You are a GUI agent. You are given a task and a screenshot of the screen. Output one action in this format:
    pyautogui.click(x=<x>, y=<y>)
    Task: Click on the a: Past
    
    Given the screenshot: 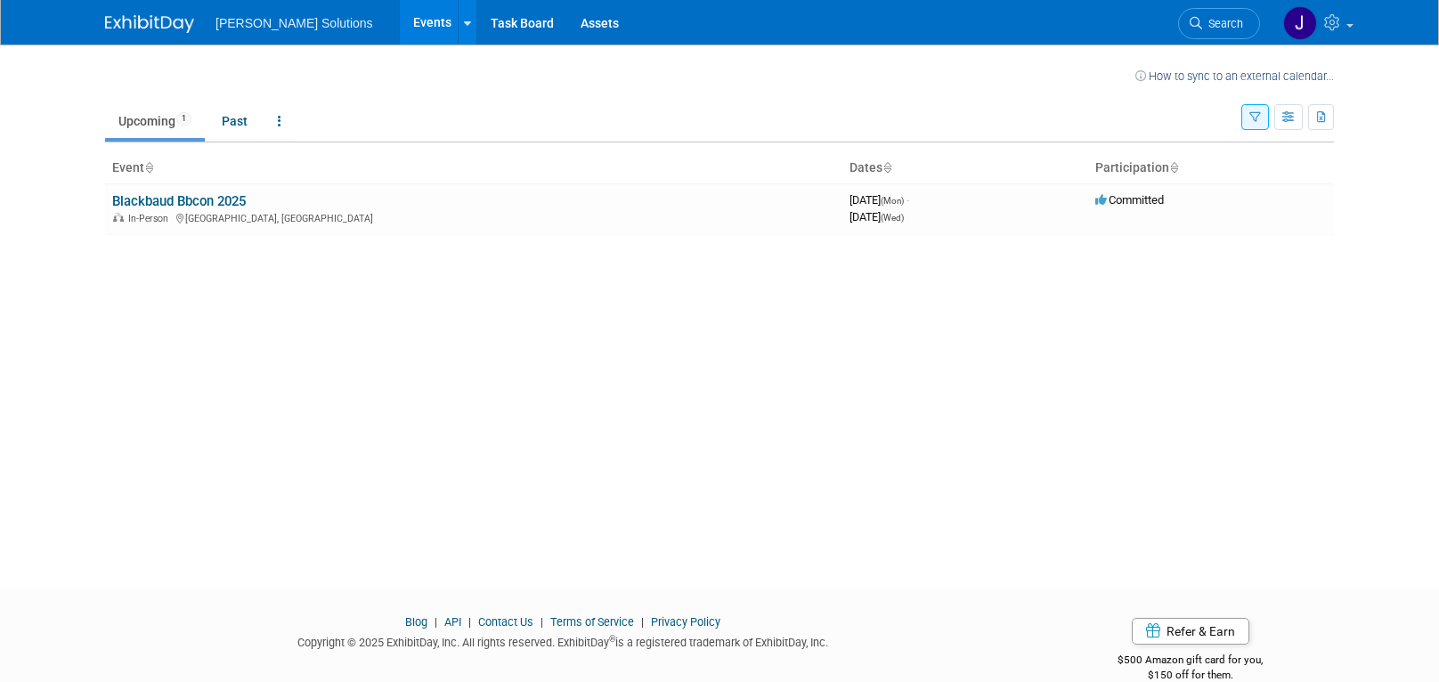 What is the action you would take?
    pyautogui.click(x=234, y=121)
    